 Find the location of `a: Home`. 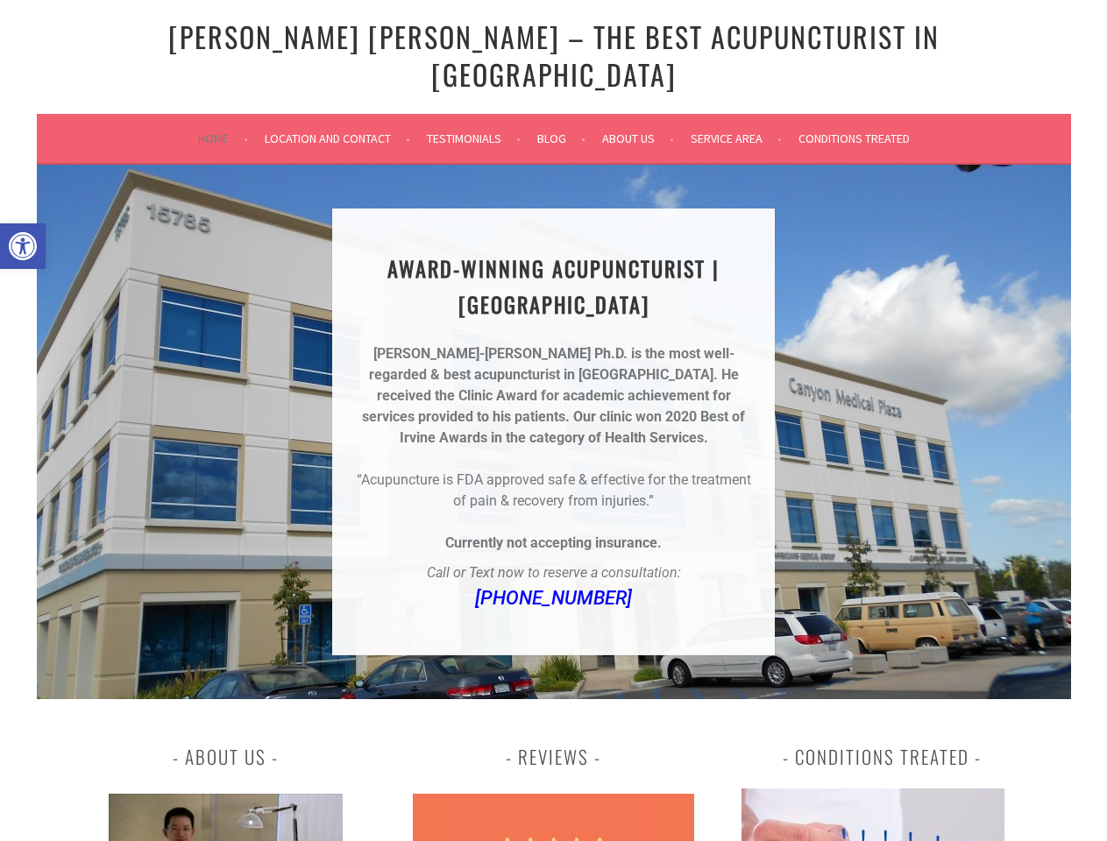

a: Home is located at coordinates (223, 138).